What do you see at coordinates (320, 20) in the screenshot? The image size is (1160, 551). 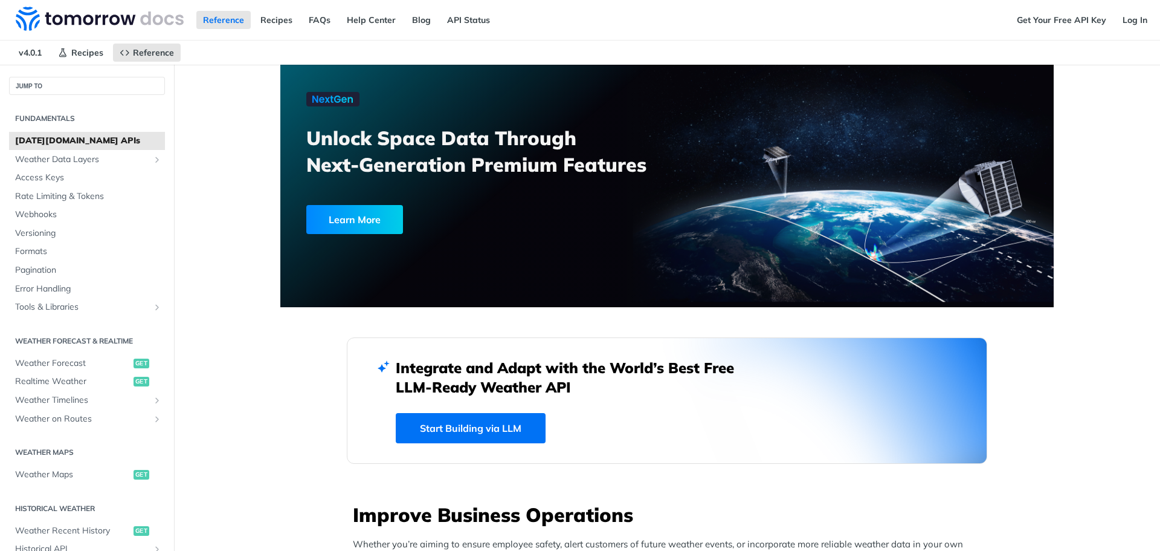 I see `a: FAQs` at bounding box center [320, 20].